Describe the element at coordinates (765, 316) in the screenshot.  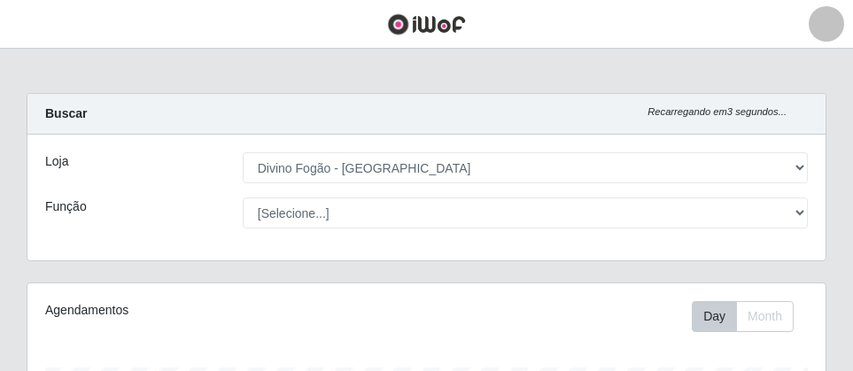
I see `button: Month` at that location.